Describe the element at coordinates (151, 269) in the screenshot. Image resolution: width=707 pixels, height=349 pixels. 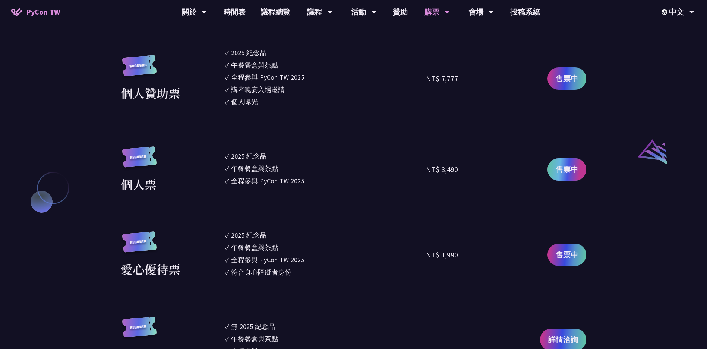
I see `div: 愛心優待票` at that location.